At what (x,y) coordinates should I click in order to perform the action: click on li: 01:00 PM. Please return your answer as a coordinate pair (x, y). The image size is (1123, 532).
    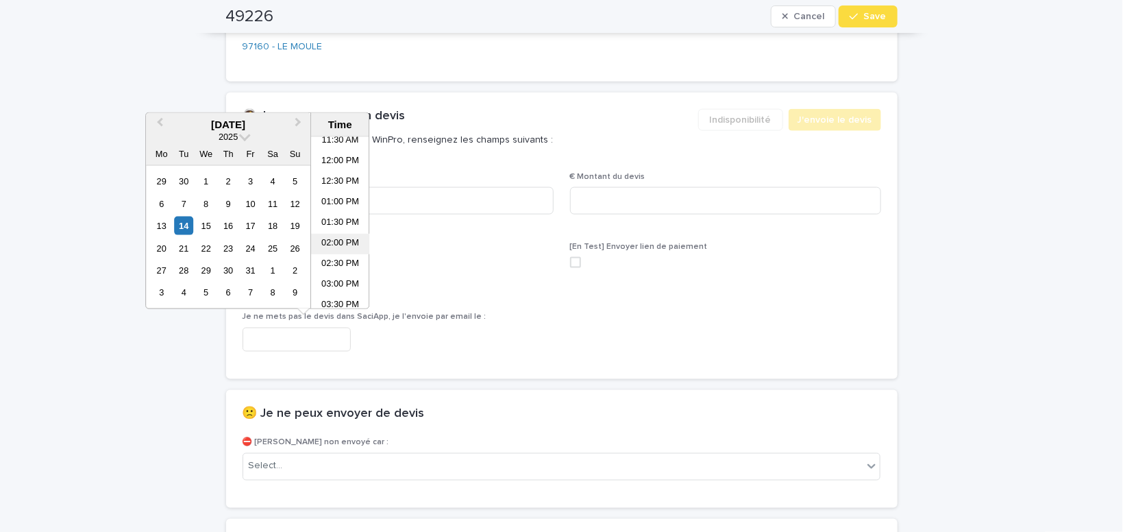
    Looking at the image, I should click on (340, 203).